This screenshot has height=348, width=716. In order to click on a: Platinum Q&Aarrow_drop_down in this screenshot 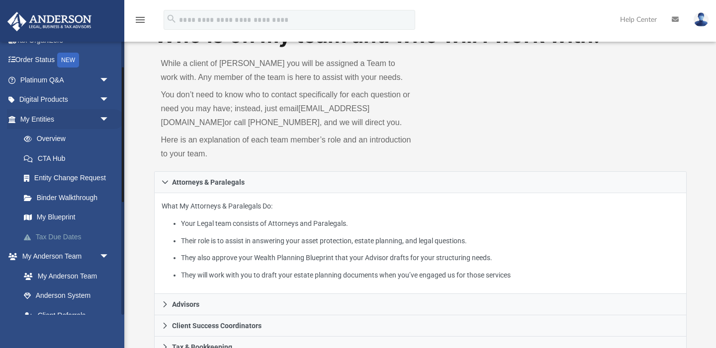, I will do `click(66, 80)`.